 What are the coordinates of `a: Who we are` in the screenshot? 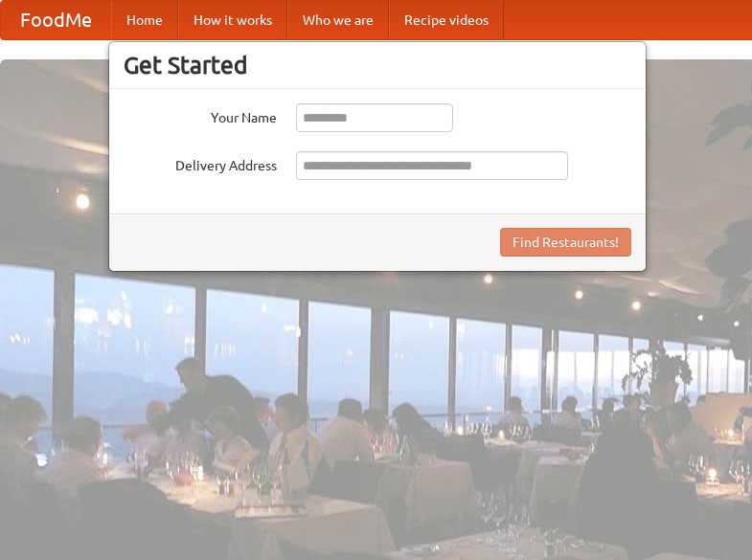 It's located at (338, 20).